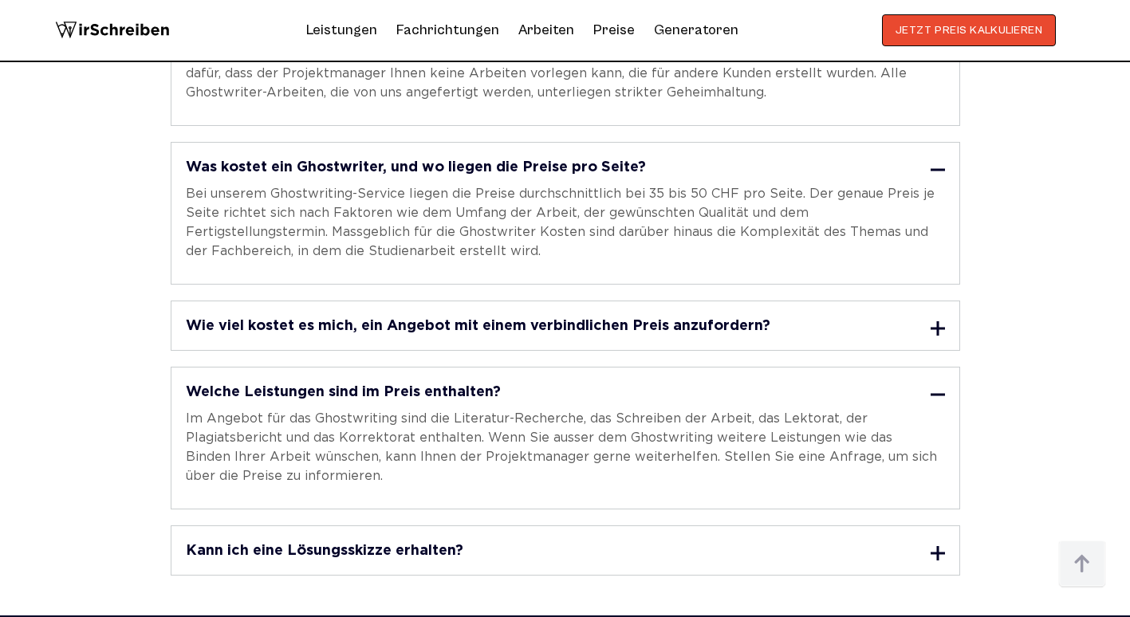 The image size is (1130, 617). What do you see at coordinates (614, 30) in the screenshot?
I see `a: Preise` at bounding box center [614, 30].